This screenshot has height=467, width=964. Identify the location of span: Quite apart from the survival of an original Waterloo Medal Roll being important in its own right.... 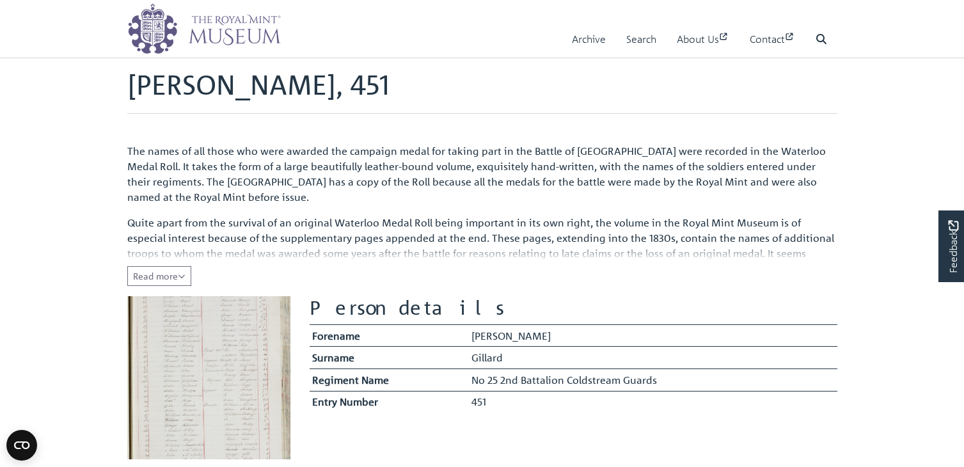
(480, 253).